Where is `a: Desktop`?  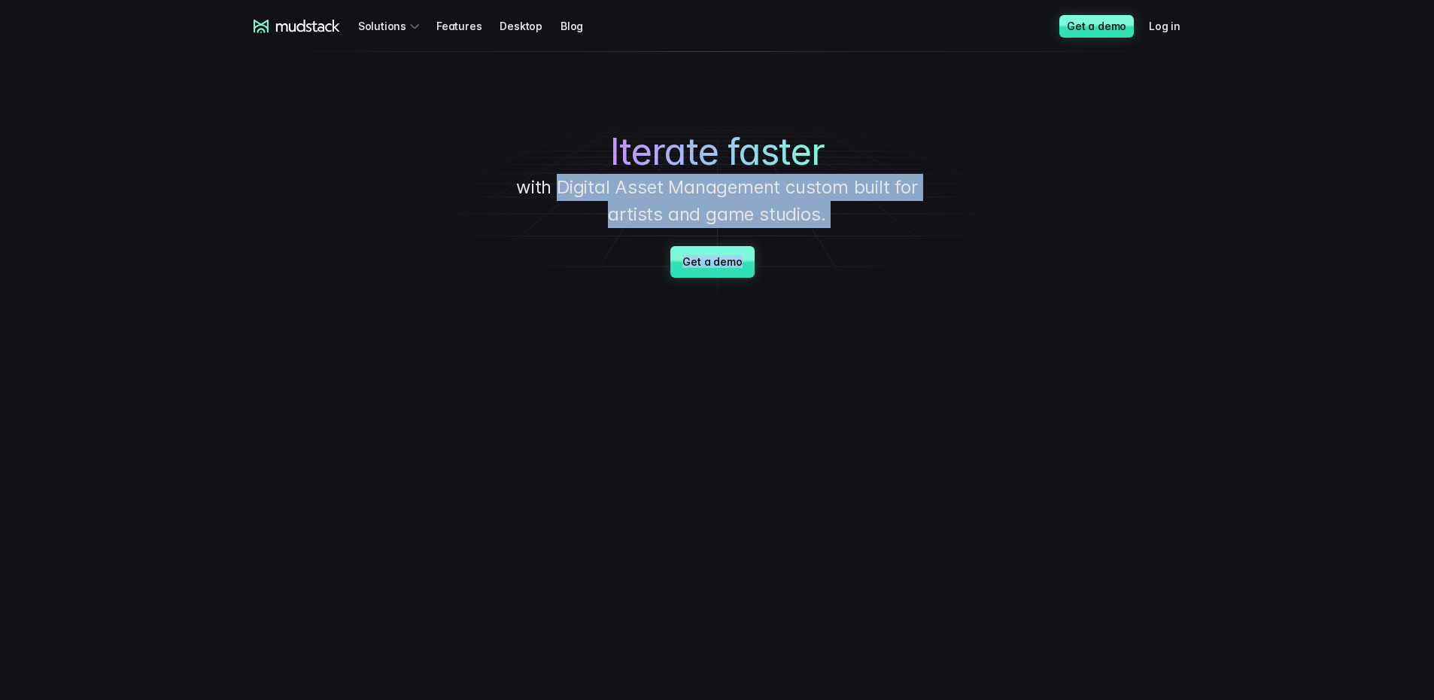
a: Desktop is located at coordinates (530, 26).